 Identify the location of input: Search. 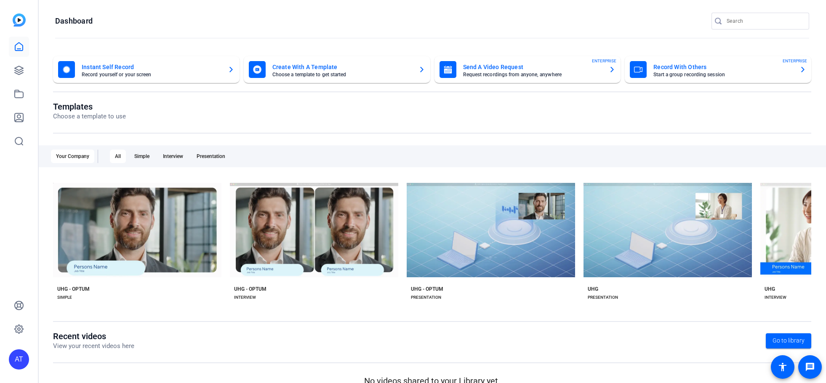
(764, 21).